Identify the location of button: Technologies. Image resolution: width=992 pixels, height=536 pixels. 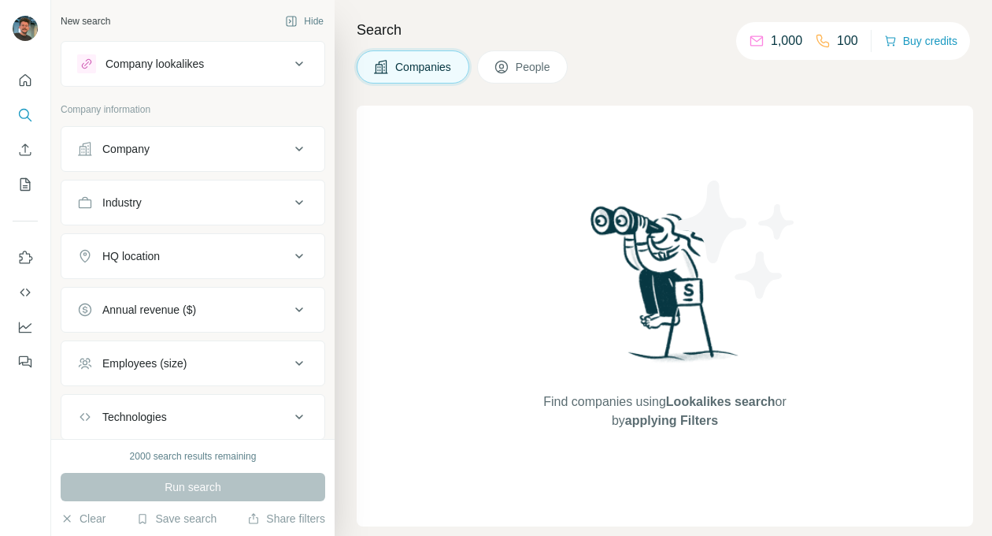
(193, 417).